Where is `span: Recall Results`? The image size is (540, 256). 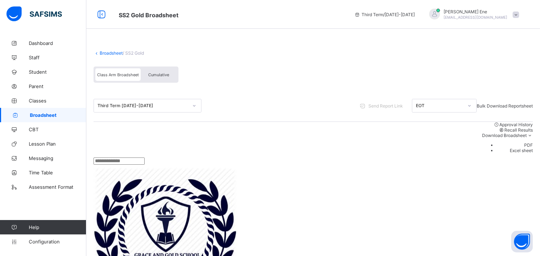
span: Recall Results is located at coordinates (518, 130).